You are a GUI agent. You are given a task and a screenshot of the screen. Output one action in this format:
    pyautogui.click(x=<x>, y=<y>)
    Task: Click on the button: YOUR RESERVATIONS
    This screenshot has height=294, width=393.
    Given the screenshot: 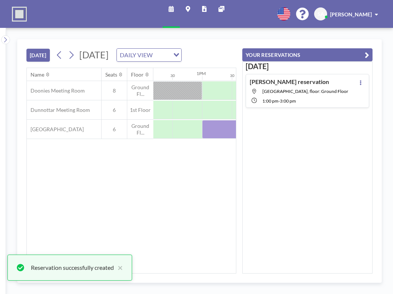 What is the action you would take?
    pyautogui.click(x=307, y=55)
    